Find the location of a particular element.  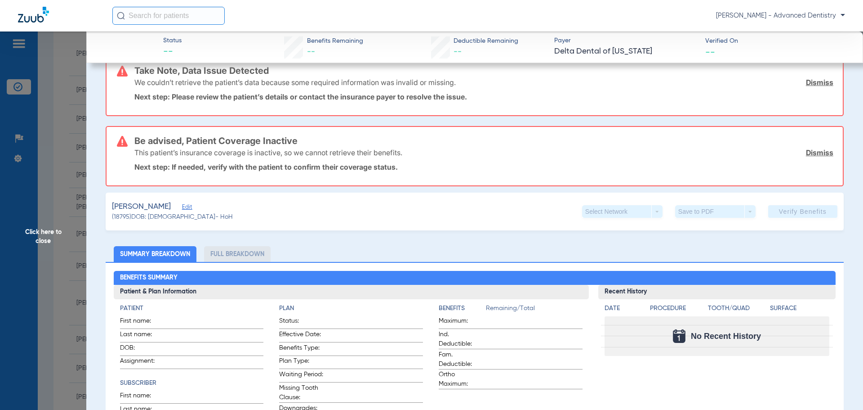

span: Missing Tooth Clause: is located at coordinates (301, 393).